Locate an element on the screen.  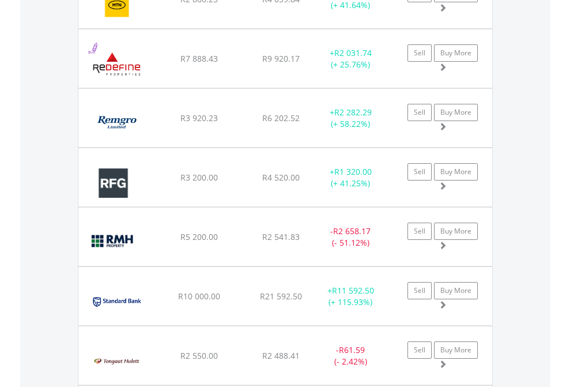
div: + (+ 58.22%) is located at coordinates (351, 118).